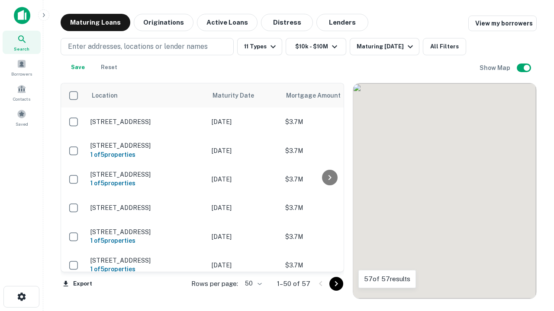  I want to click on a: Borrowers, so click(22, 67).